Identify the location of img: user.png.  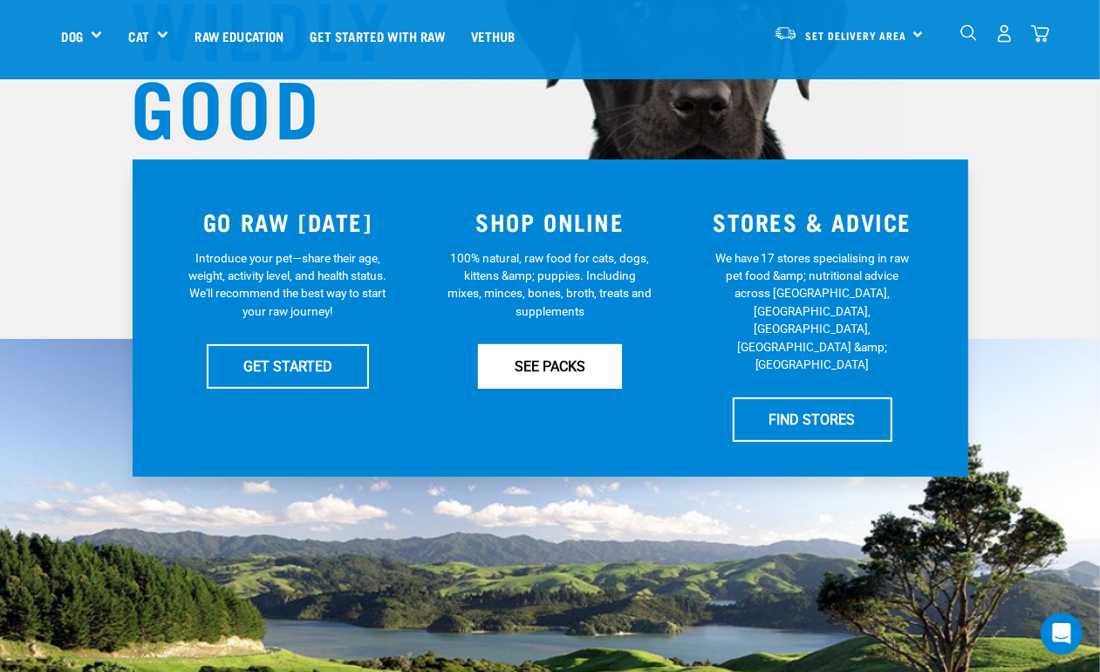
(1004, 33).